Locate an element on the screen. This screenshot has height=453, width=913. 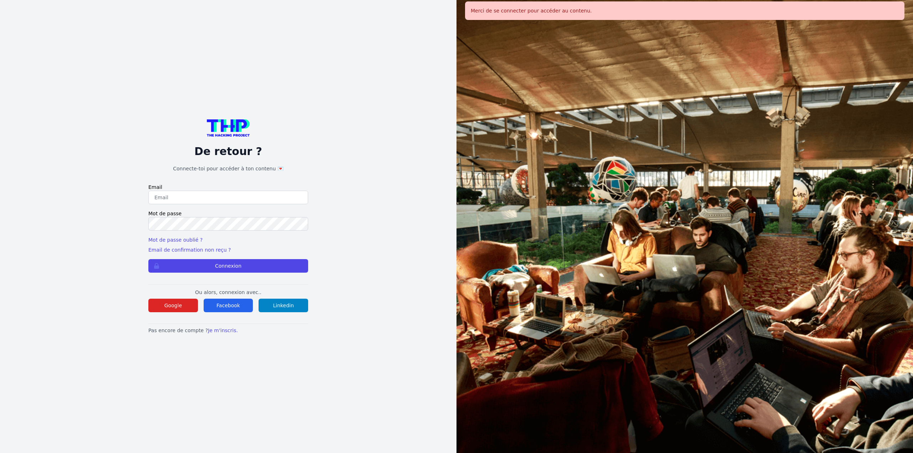
a: Google is located at coordinates (173, 306).